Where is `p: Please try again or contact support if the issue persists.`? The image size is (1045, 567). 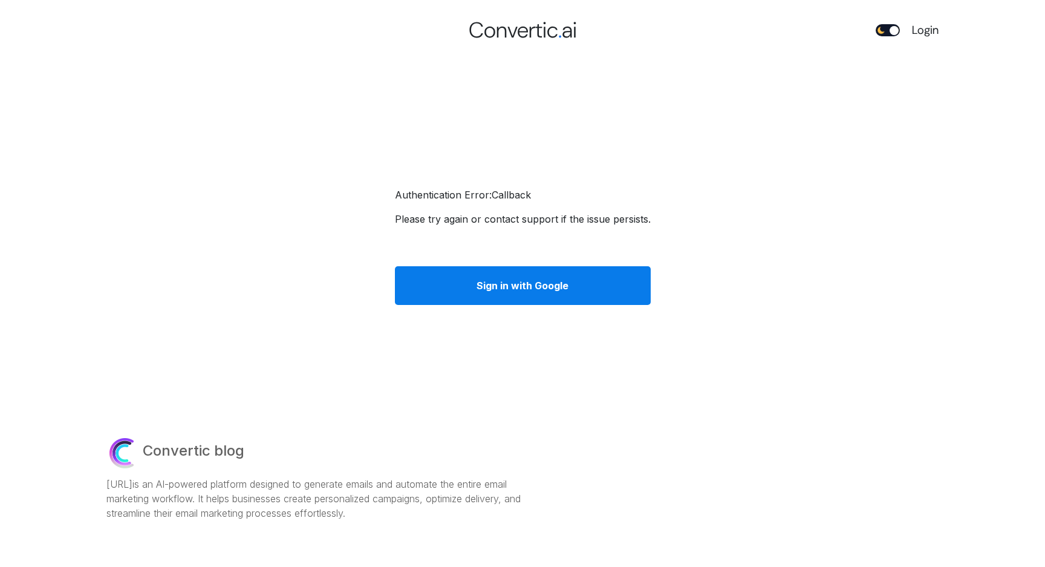 p: Please try again or contact support if the issue persists. is located at coordinates (522, 219).